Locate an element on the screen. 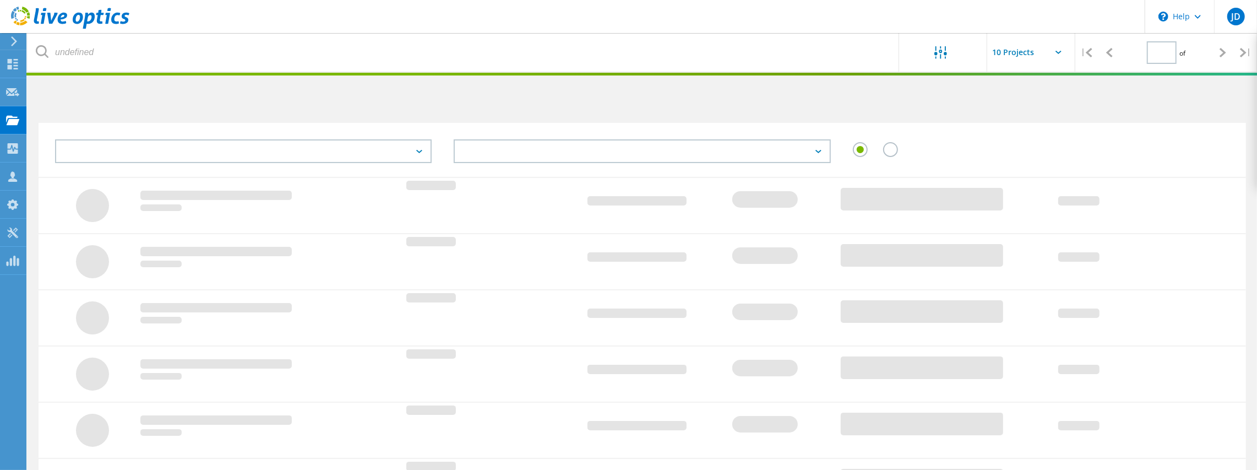  a: Live Optics Dashboard is located at coordinates (70, 27).